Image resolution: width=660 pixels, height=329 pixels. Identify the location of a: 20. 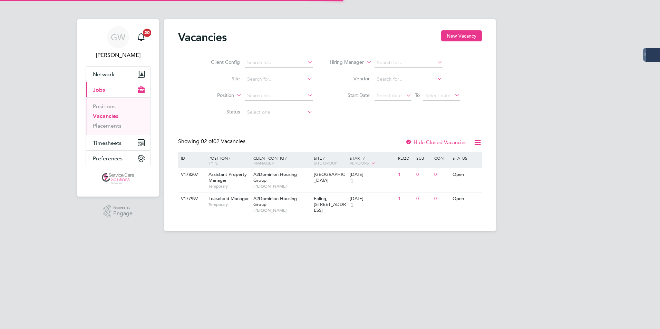
(141, 37).